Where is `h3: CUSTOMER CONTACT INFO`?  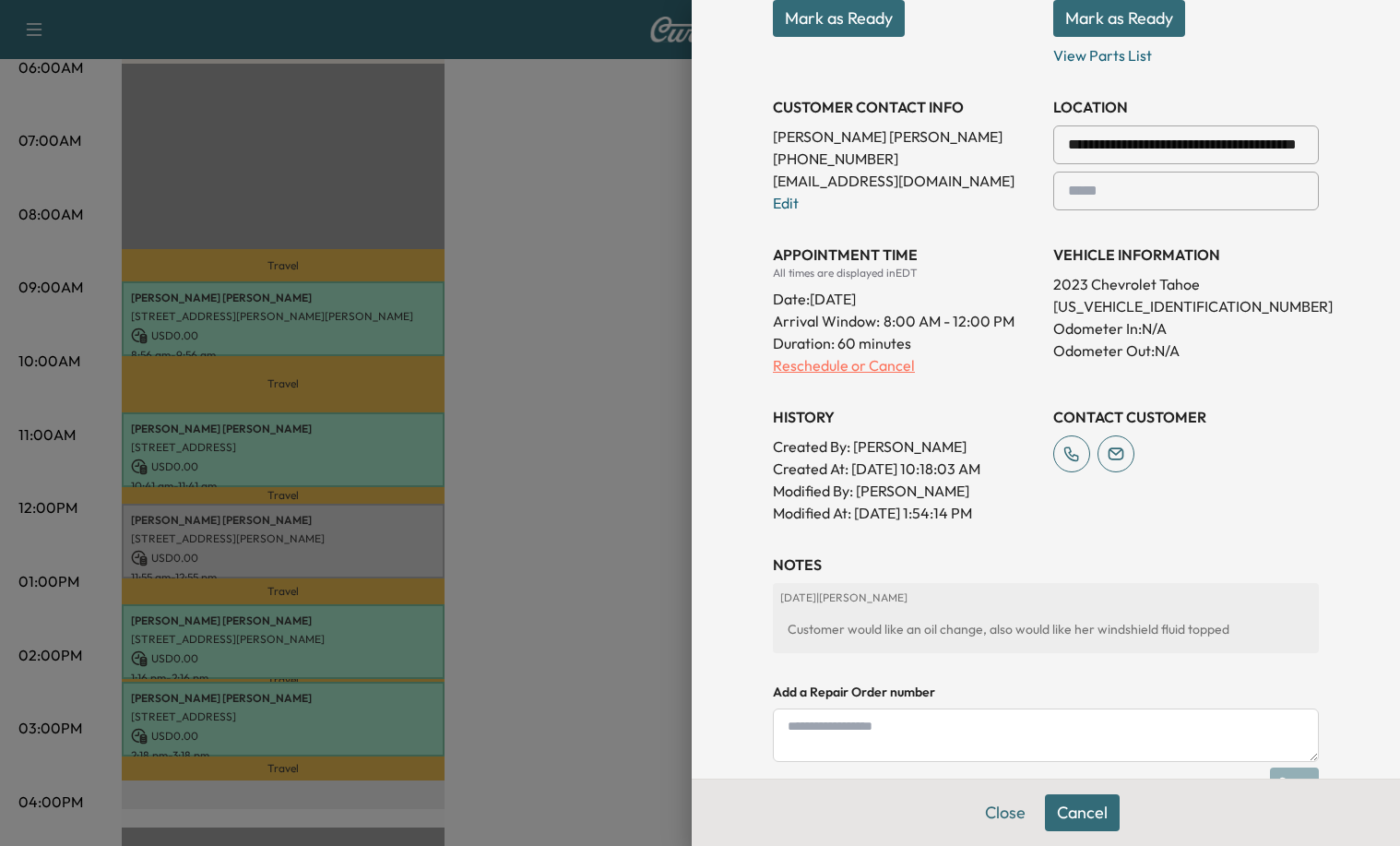
h3: CUSTOMER CONTACT INFO is located at coordinates (906, 107).